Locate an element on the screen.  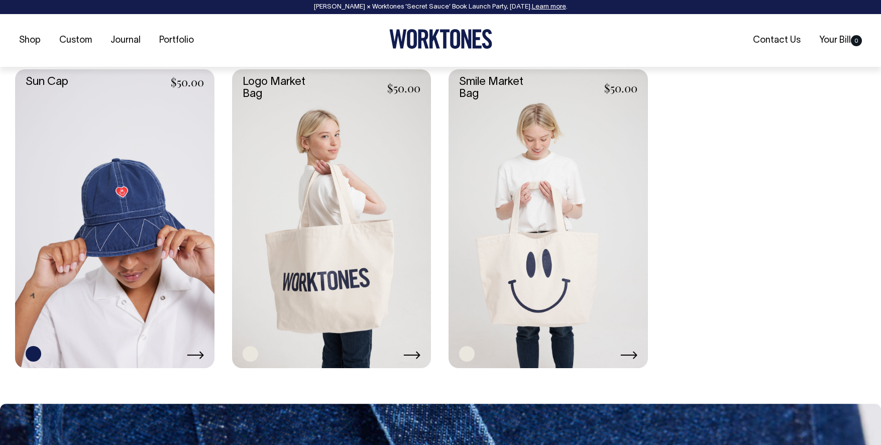
a: Journal is located at coordinates (126, 40).